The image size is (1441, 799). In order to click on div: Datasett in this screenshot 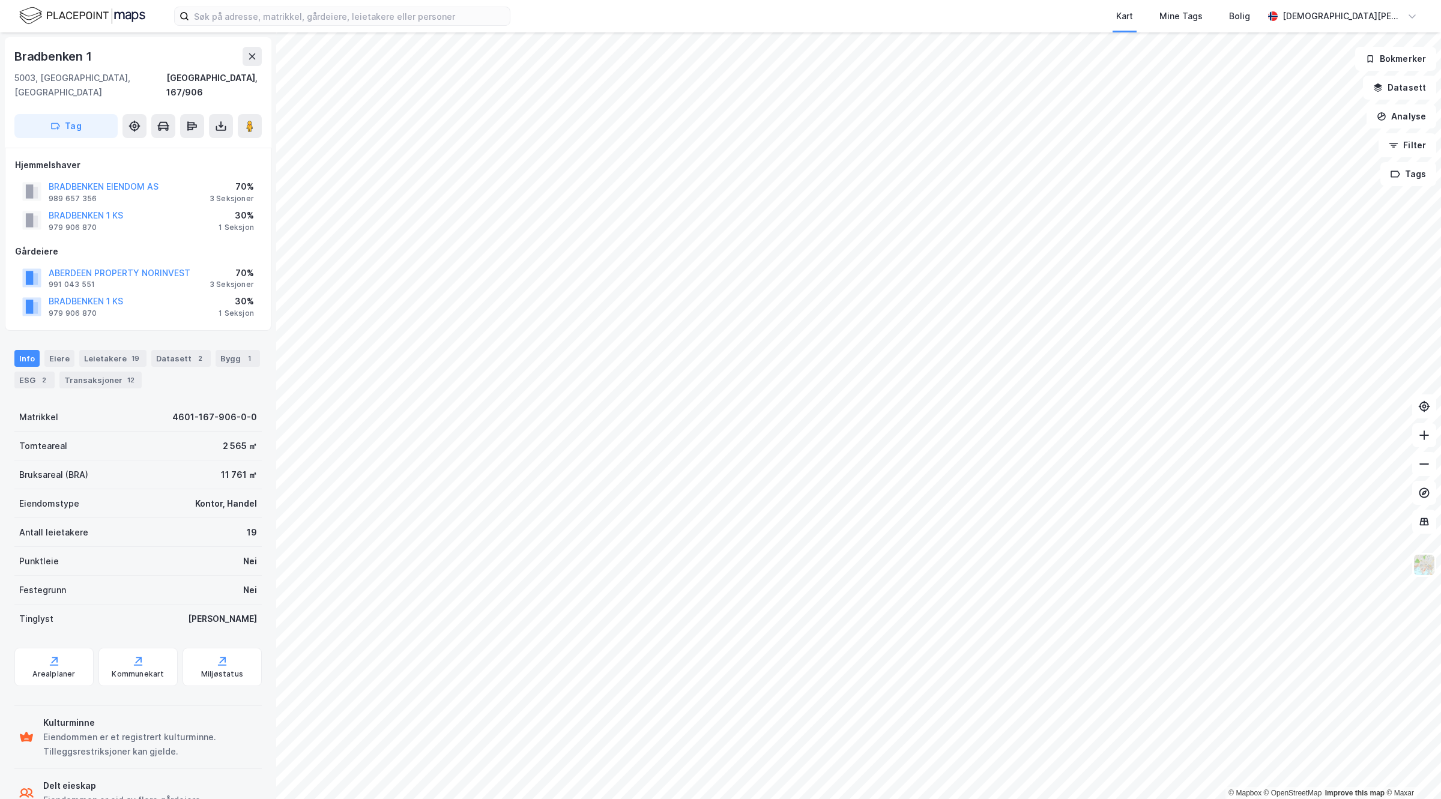, I will do `click(181, 358)`.